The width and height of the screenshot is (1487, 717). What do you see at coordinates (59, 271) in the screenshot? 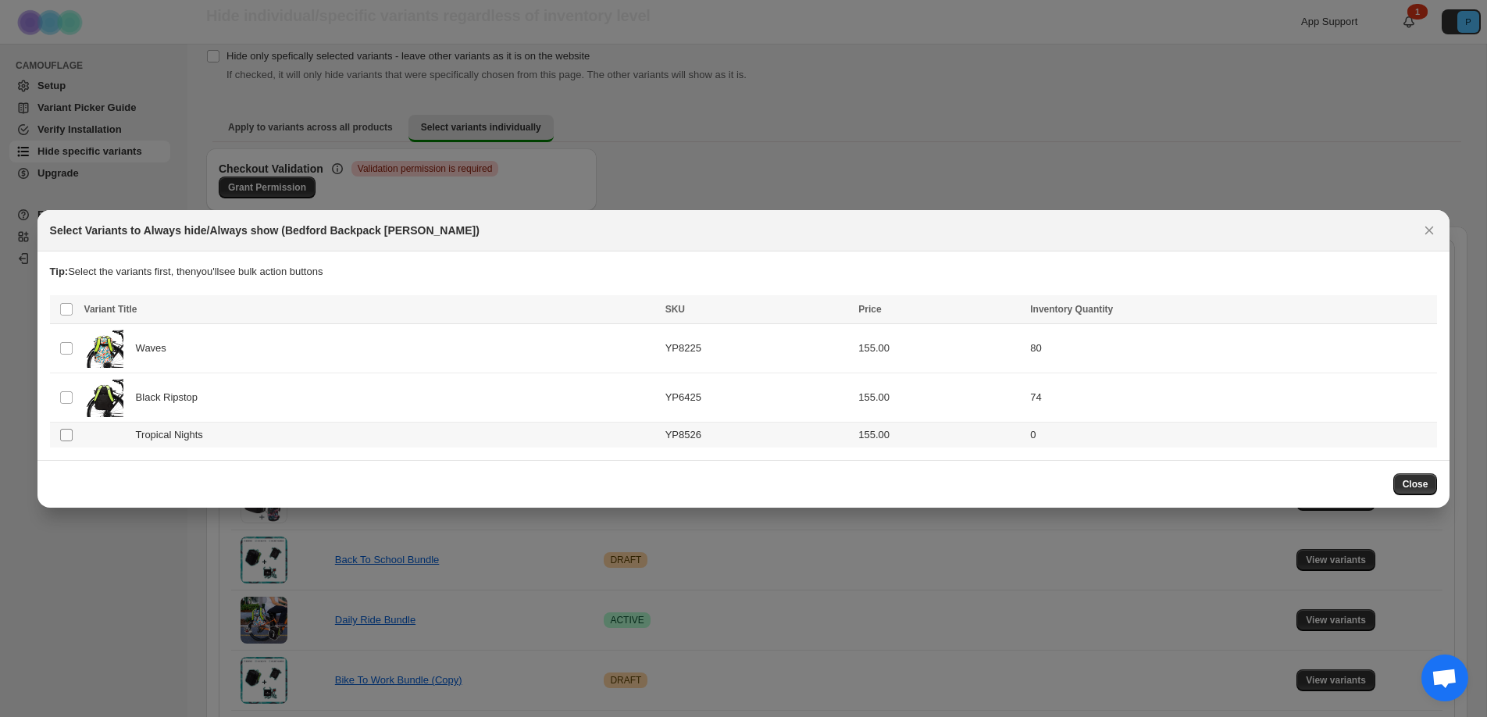
I see `strong: Tip:` at bounding box center [59, 271].